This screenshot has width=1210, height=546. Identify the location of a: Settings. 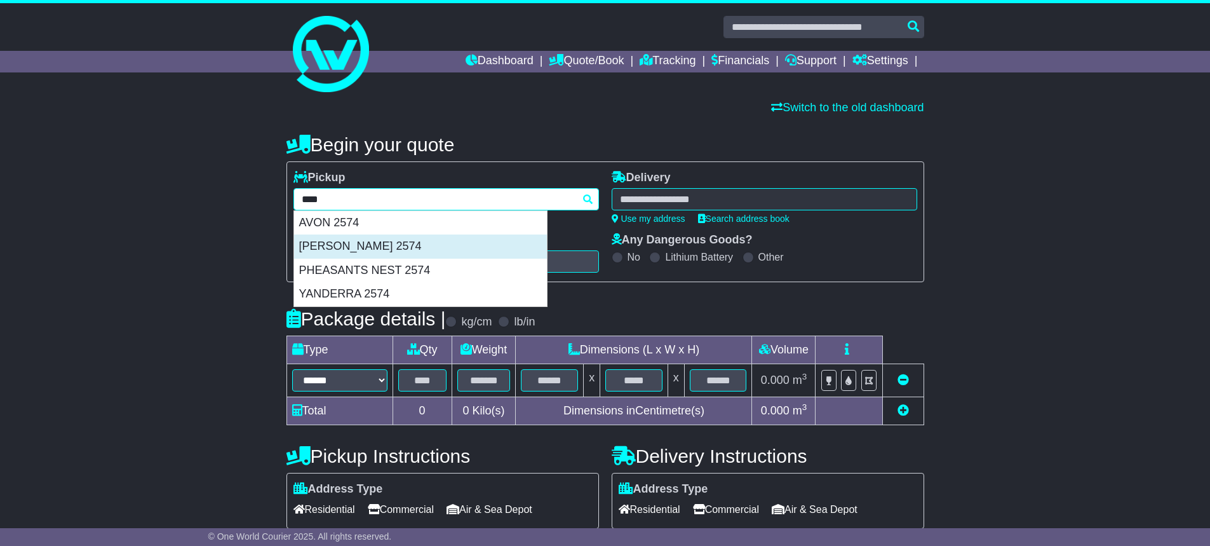
(880, 62).